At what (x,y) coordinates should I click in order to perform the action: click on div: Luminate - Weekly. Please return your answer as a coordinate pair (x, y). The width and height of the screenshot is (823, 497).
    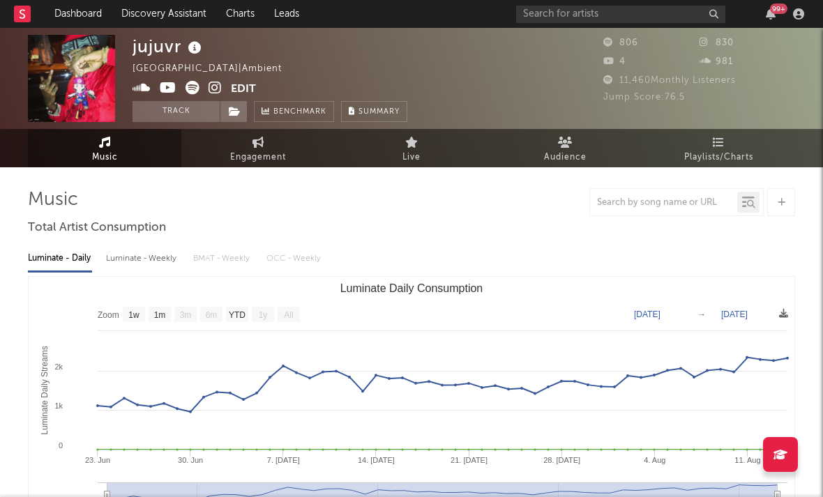
    Looking at the image, I should click on (142, 259).